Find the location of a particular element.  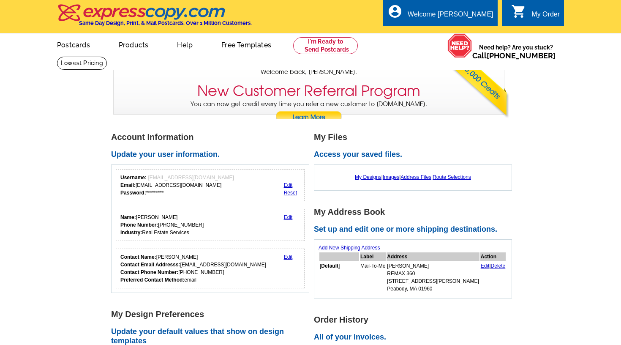

a: Reset is located at coordinates (290, 193).